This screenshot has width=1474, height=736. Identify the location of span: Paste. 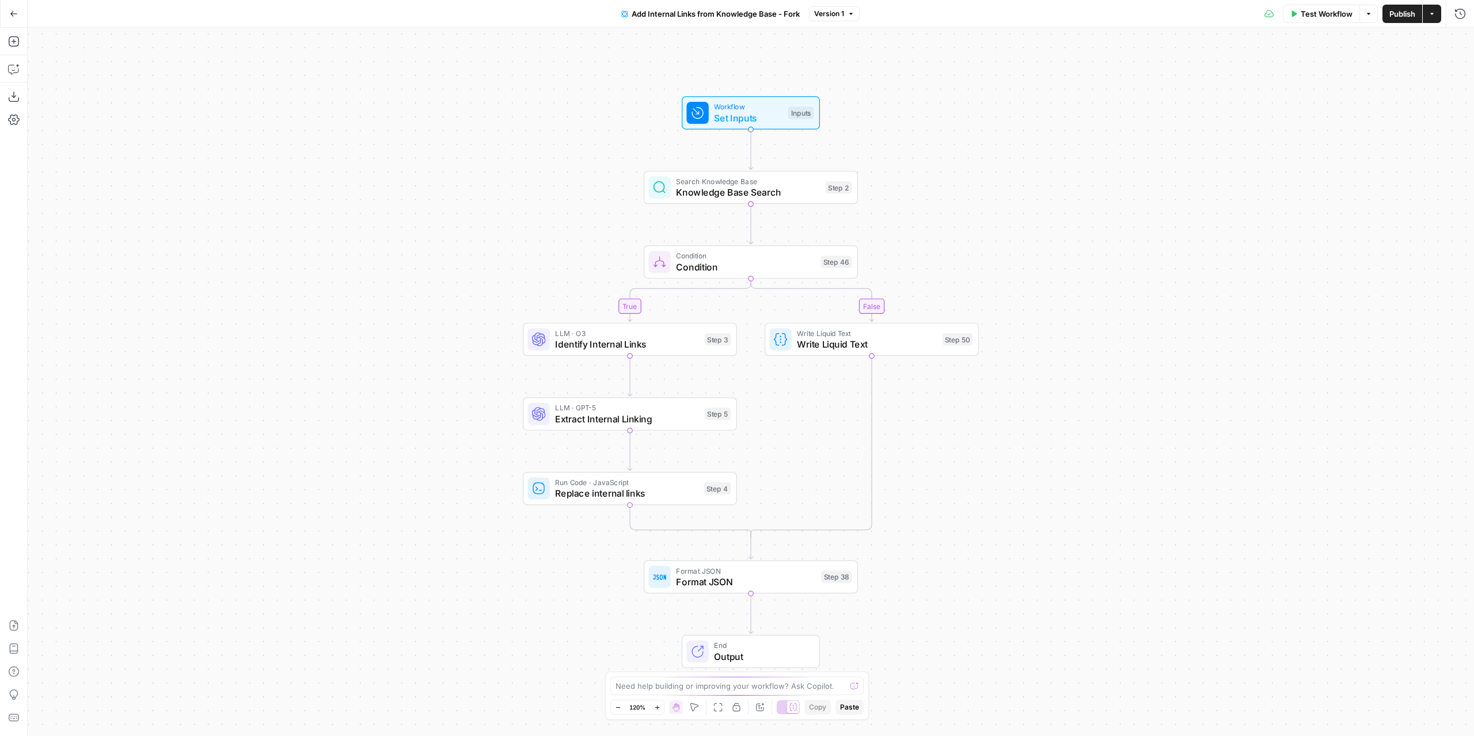
(849, 707).